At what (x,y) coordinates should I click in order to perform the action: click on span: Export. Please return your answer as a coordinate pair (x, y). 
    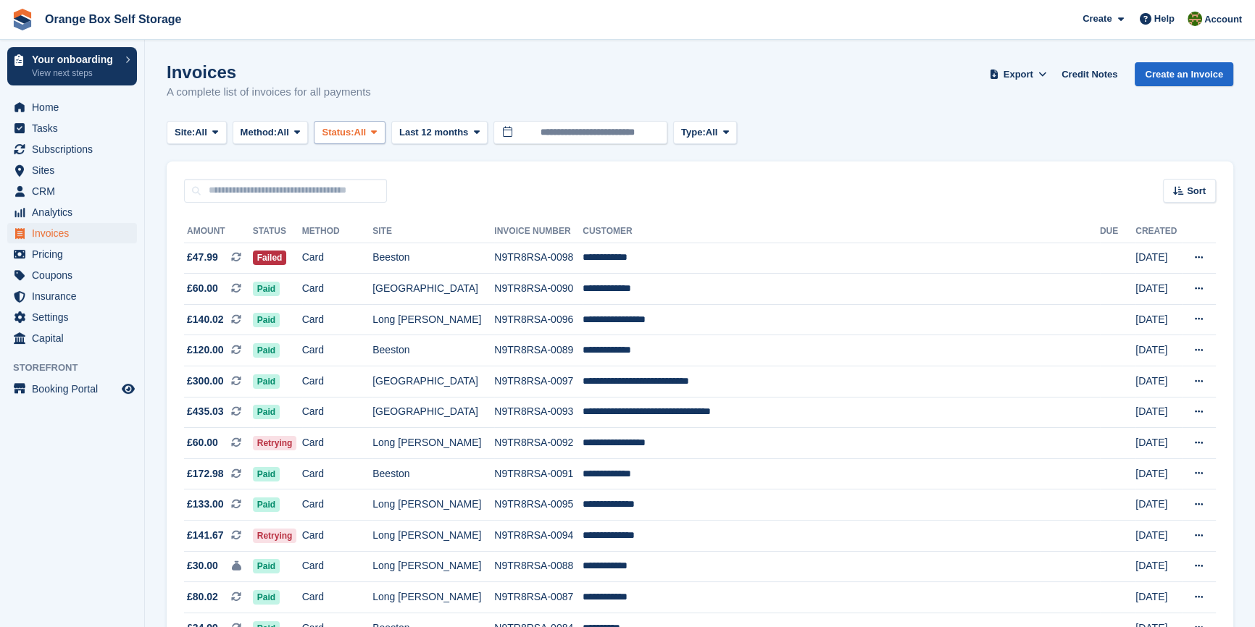
    Looking at the image, I should click on (1018, 75).